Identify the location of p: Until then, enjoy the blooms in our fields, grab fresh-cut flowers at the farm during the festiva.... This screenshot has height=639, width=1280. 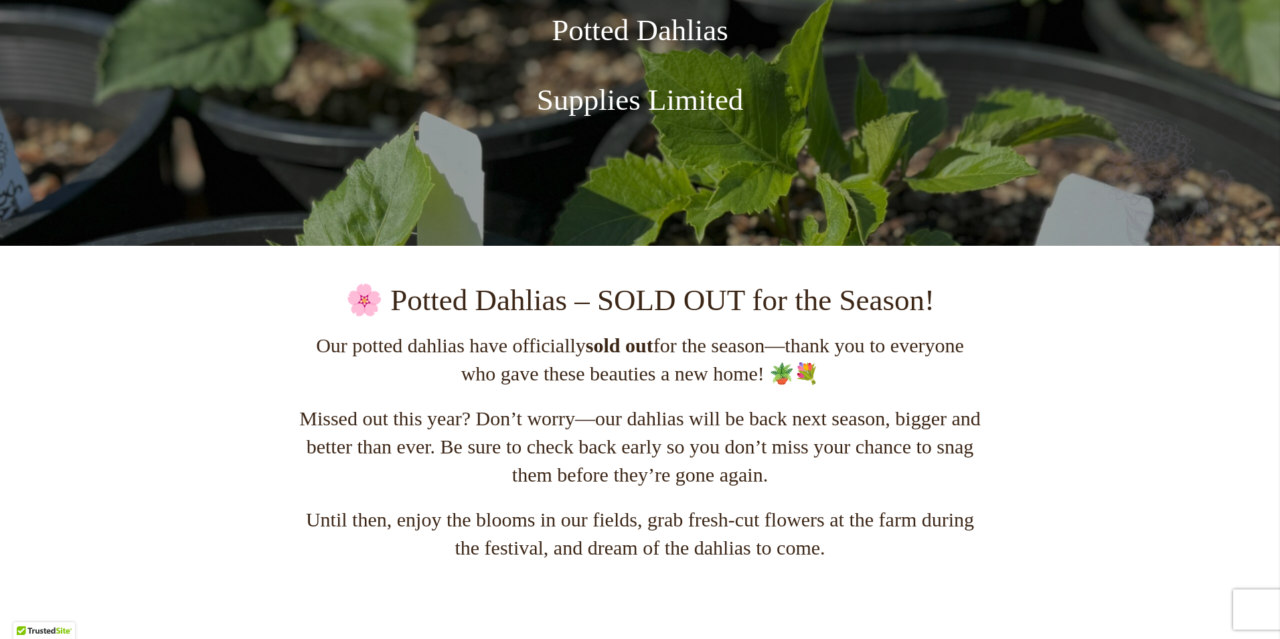
(640, 533).